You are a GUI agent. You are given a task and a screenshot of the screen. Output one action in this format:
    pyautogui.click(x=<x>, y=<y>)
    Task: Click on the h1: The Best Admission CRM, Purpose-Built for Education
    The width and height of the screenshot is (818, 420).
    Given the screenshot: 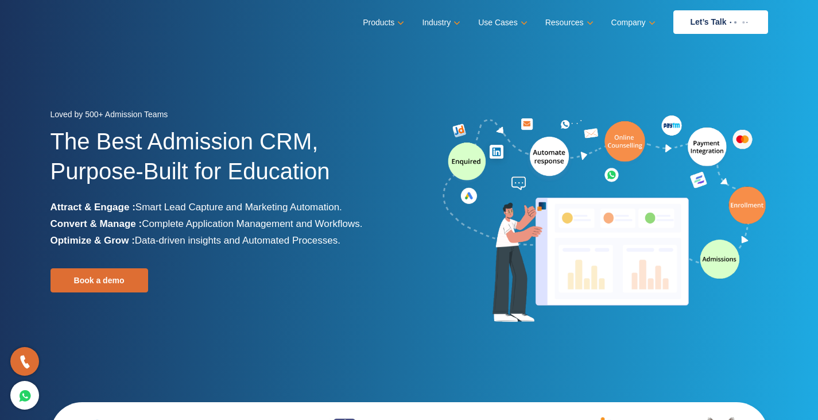 What is the action you would take?
    pyautogui.click(x=226, y=162)
    